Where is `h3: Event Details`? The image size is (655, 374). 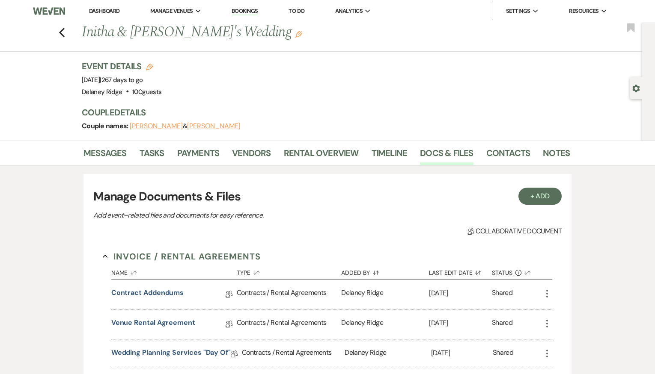 h3: Event Details is located at coordinates (122, 66).